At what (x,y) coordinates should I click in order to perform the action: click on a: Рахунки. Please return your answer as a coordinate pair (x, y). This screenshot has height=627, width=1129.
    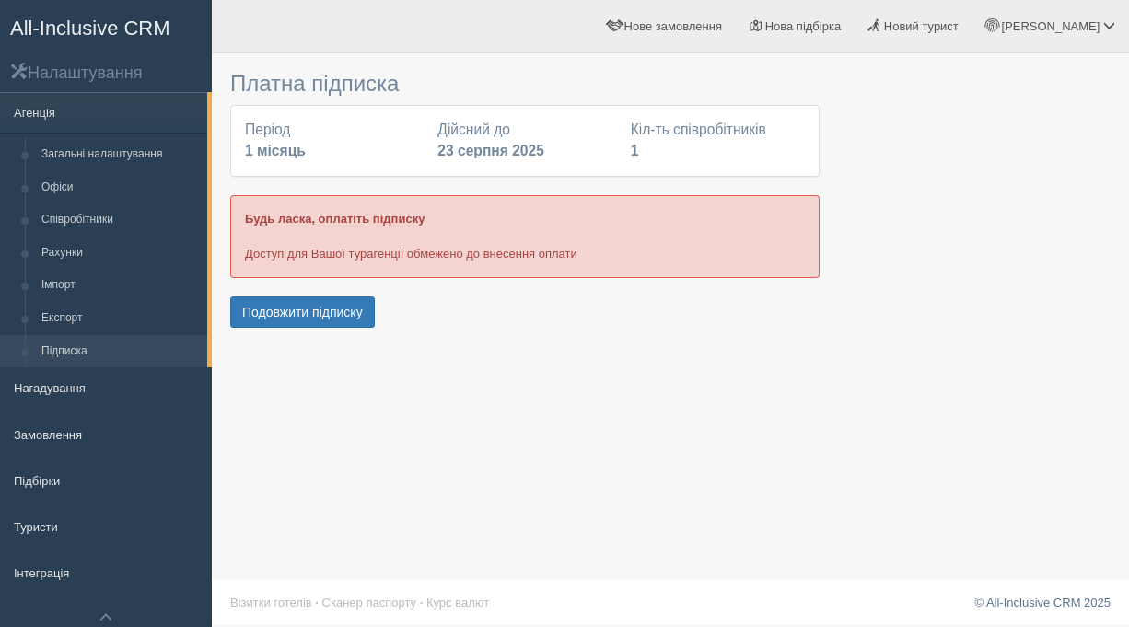
    Looking at the image, I should click on (120, 253).